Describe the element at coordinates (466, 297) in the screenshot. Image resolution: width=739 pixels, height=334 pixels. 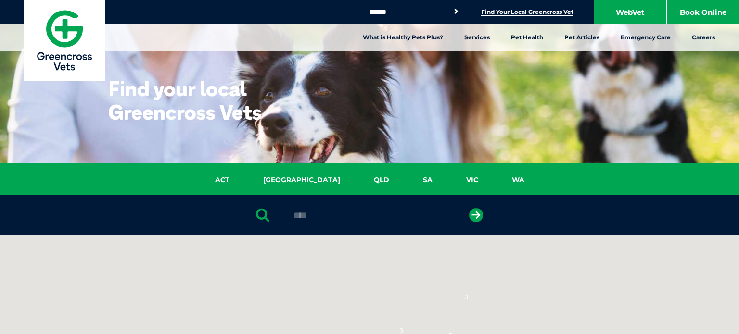
I see `div: 3` at that location.